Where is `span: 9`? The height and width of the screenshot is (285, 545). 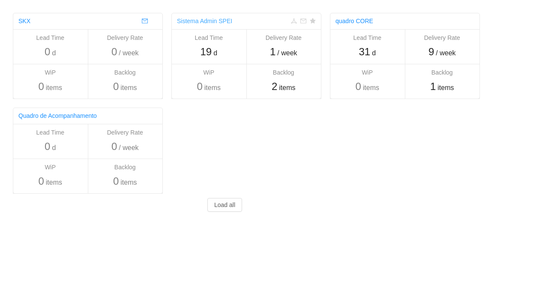
span: 9 is located at coordinates (431, 51).